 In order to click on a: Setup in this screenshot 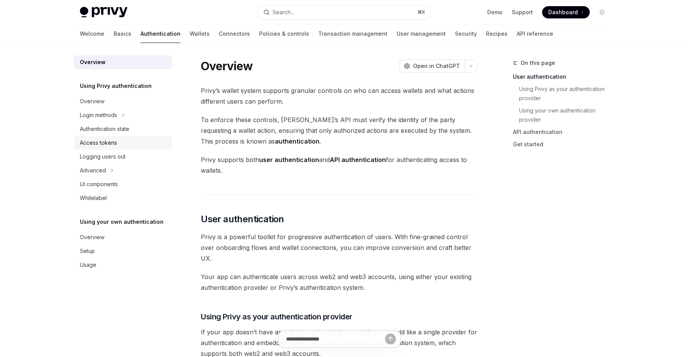, I will do `click(123, 251)`.